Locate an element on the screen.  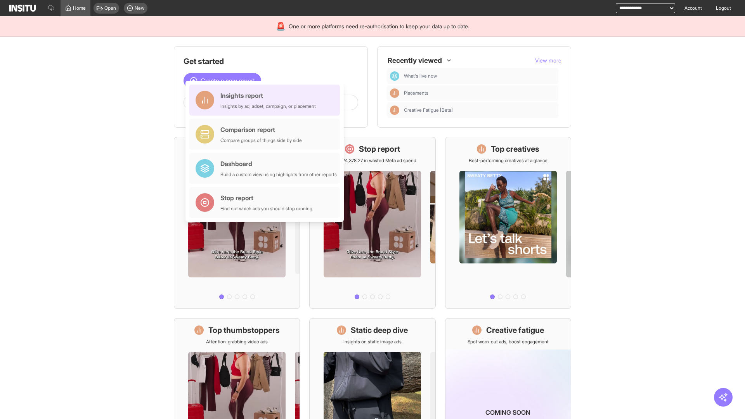
a: Stop reportSave £24,378.27 in wasted Meta ad spend is located at coordinates (372, 223).